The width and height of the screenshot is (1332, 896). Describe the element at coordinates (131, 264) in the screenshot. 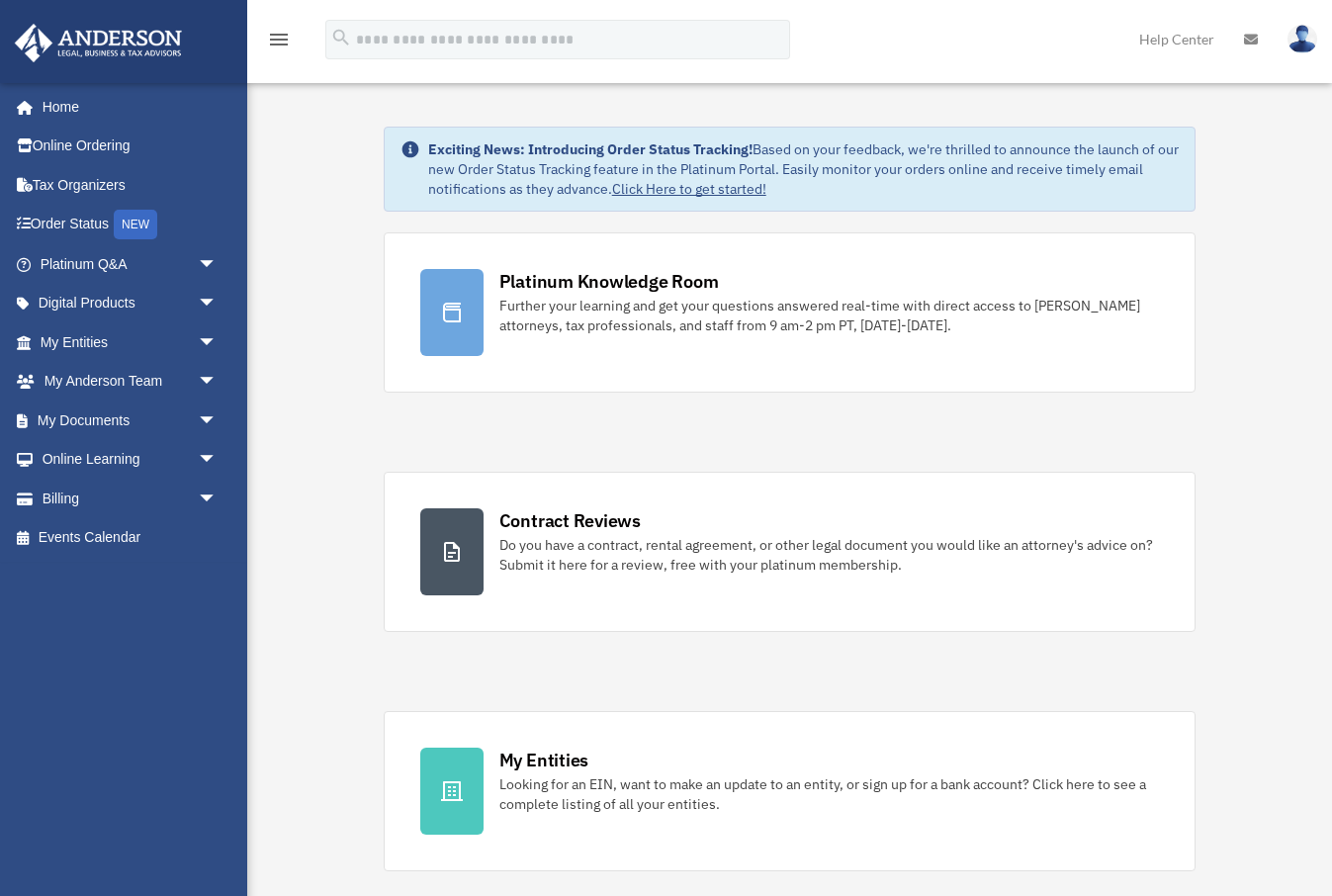

I see `a: Platinum Q&Aarrow_drop_down` at that location.